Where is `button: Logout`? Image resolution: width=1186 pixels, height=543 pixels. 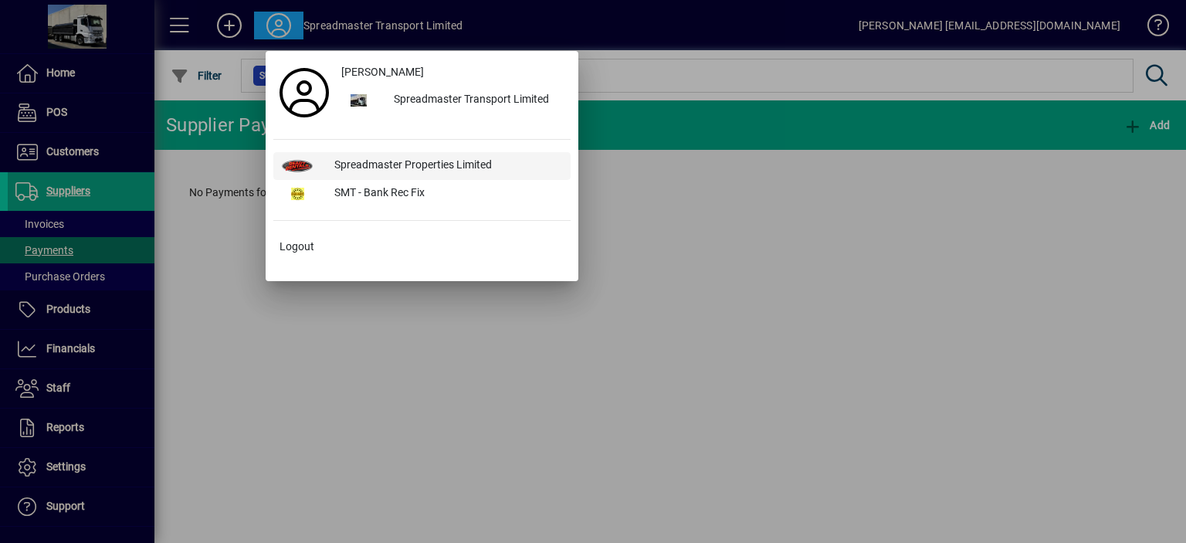 button: Logout is located at coordinates (422, 247).